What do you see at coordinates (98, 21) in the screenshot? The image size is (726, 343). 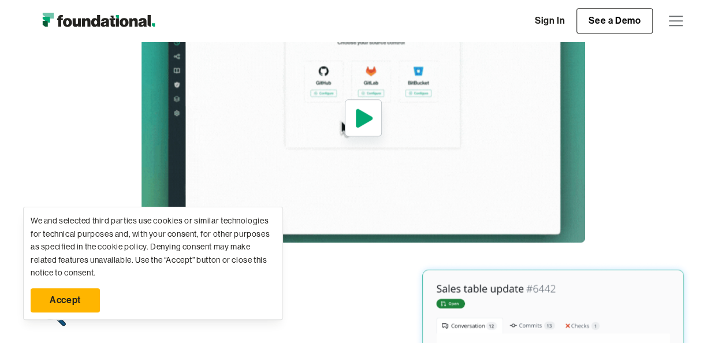 I see `img: Foundational Logo` at bounding box center [98, 21].